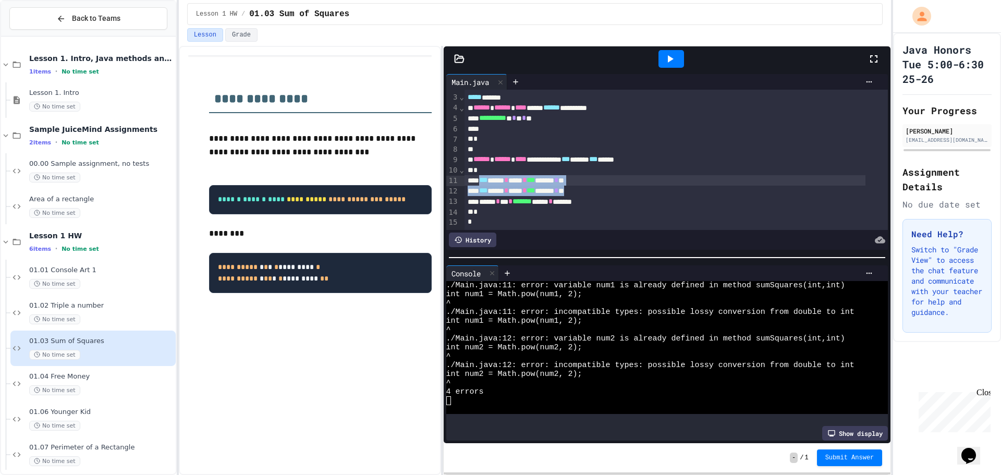 This screenshot has width=1001, height=475. I want to click on span: 2 items, so click(40, 142).